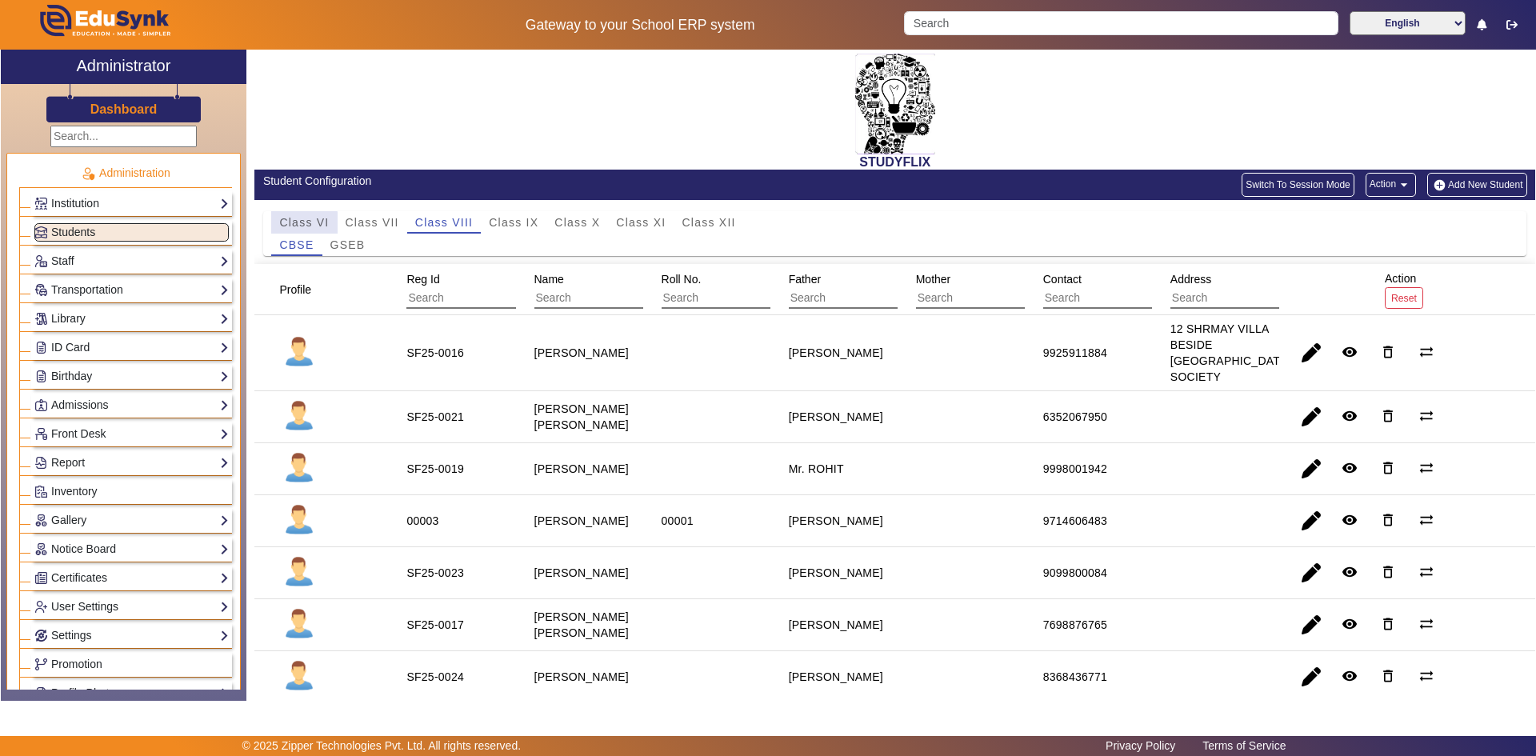 Image resolution: width=1536 pixels, height=756 pixels. Describe the element at coordinates (1075, 469) in the screenshot. I see `div: 9998001942` at that location.